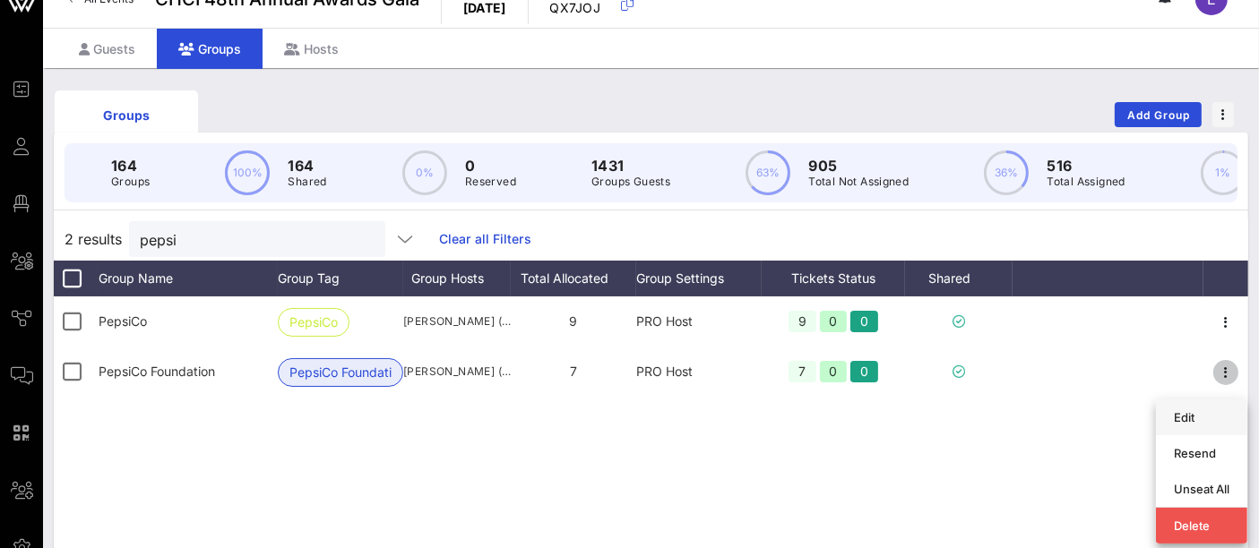 This screenshot has width=1259, height=548. What do you see at coordinates (306, 182) in the screenshot?
I see `p: Shared` at bounding box center [306, 182].